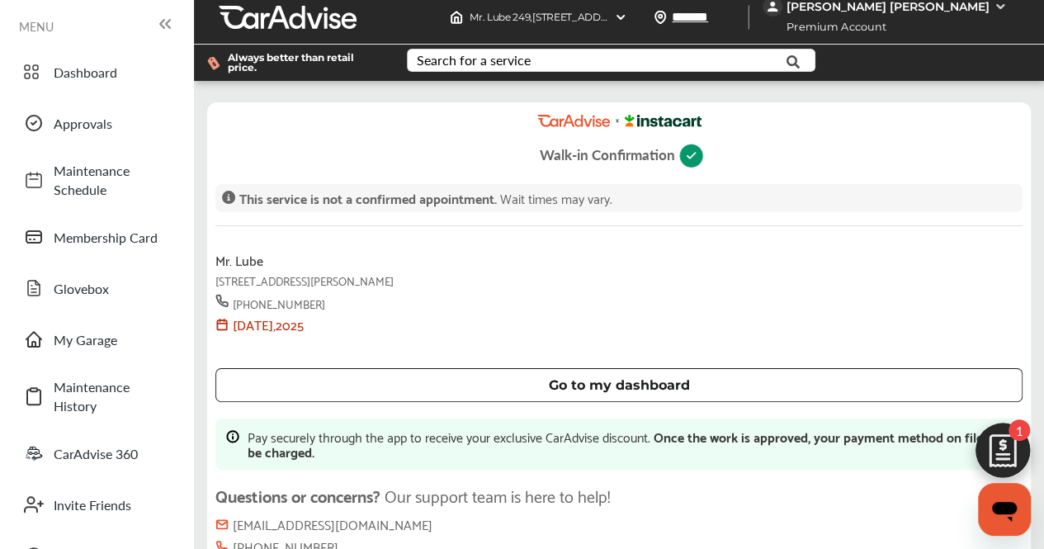 This screenshot has height=549, width=1044. I want to click on span: Approvals, so click(111, 123).